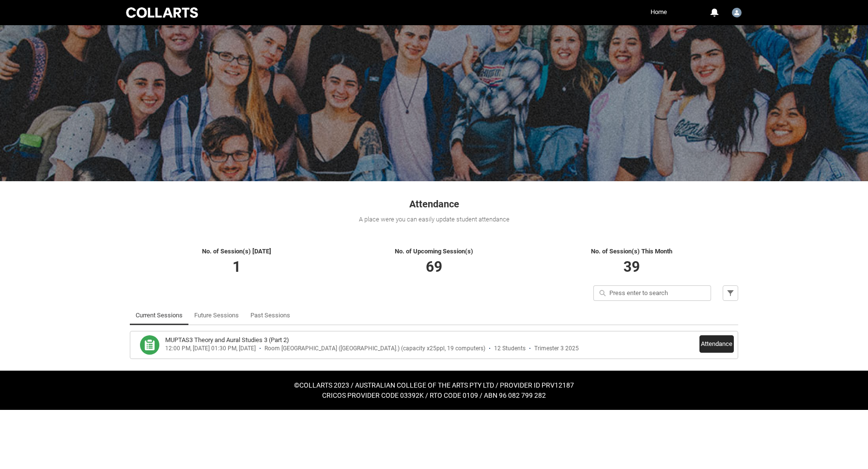 The height and width of the screenshot is (469, 868). What do you see at coordinates (227, 340) in the screenshot?
I see `h3: MUPTAS3 Theory and Aural Studies 3 (Part 2)` at bounding box center [227, 340].